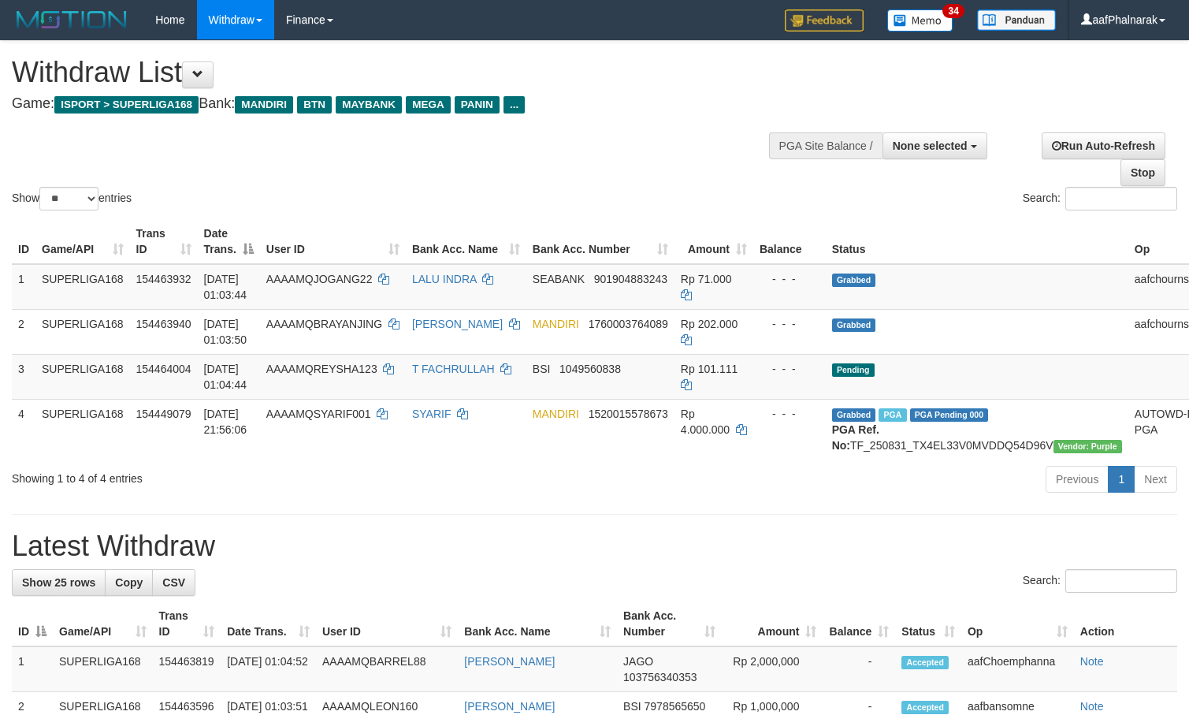 Image resolution: width=1189 pixels, height=715 pixels. Describe the element at coordinates (24, 429) in the screenshot. I see `td: 4` at that location.